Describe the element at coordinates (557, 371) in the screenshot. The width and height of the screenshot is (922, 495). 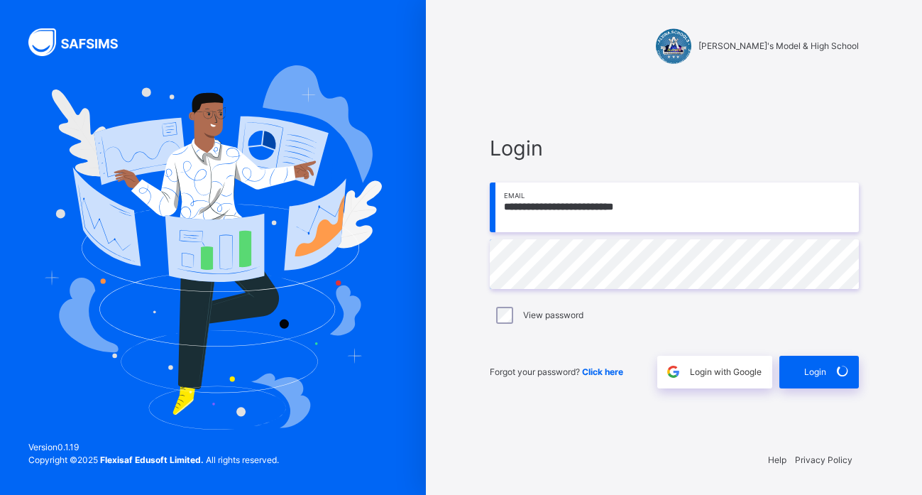
I see `span: Forgot your password?` at that location.